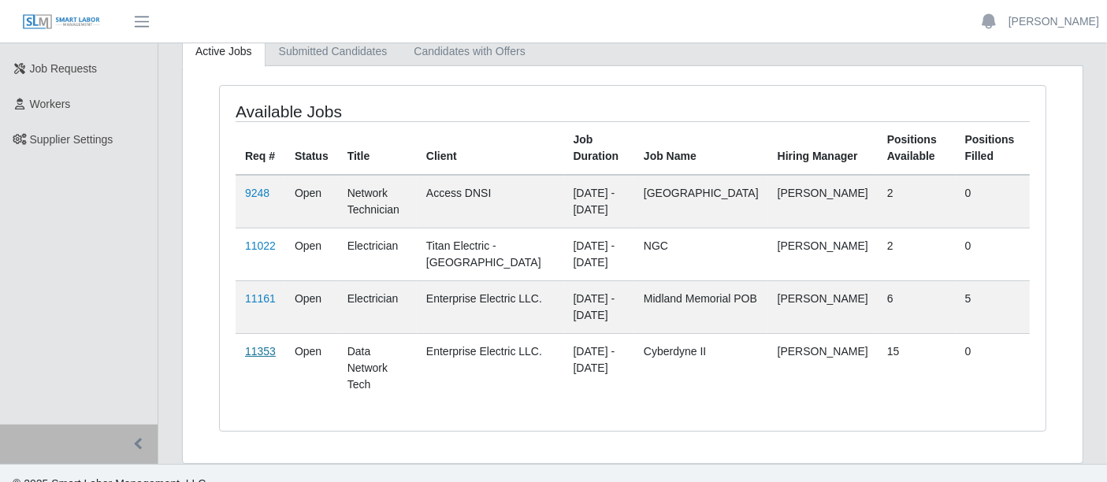  What do you see at coordinates (260, 351) in the screenshot?
I see `a: 11353` at bounding box center [260, 351].